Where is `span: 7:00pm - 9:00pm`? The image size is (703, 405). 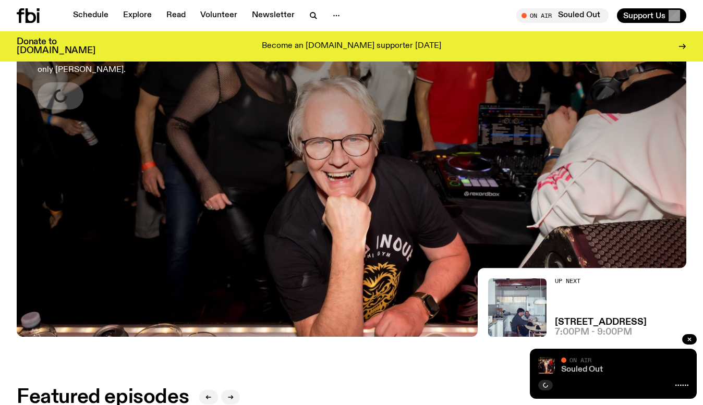 span: 7:00pm - 9:00pm is located at coordinates (593, 332).